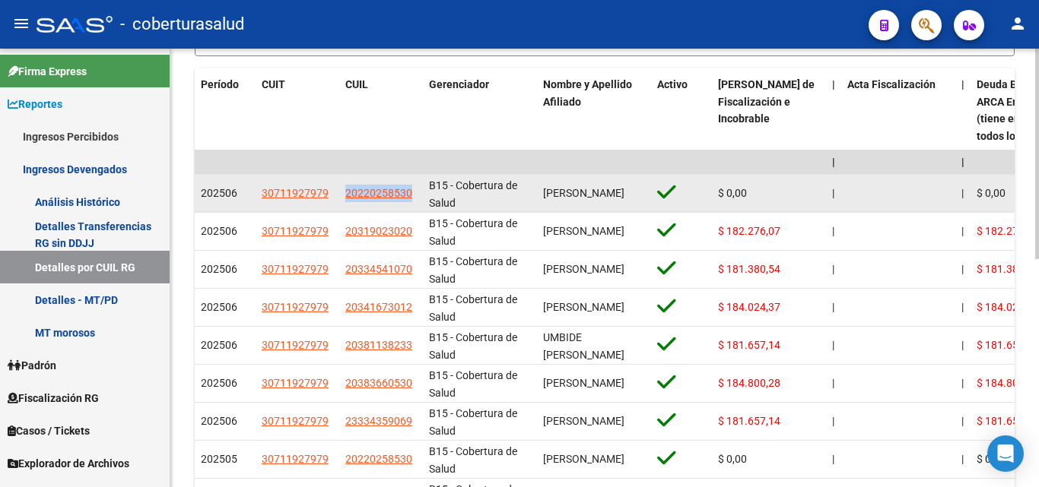 The height and width of the screenshot is (487, 1039). I want to click on div: Open Intercom Messenger, so click(1005, 454).